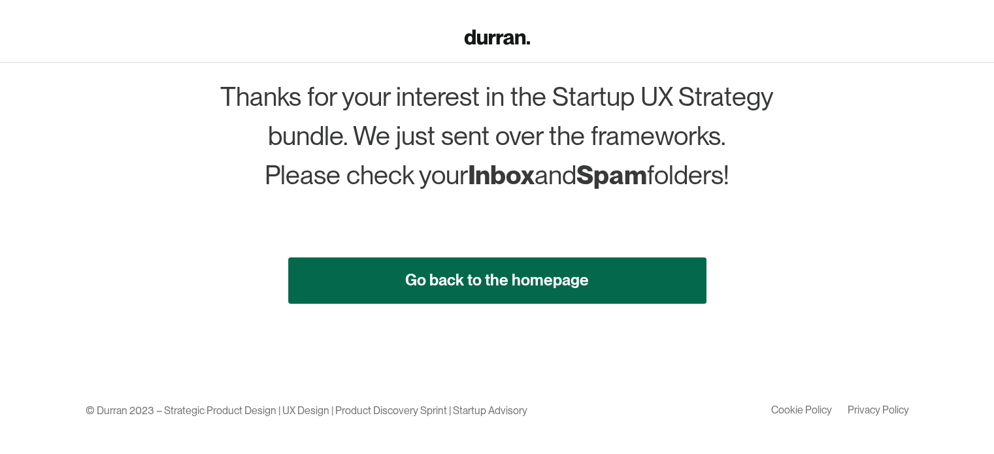 The width and height of the screenshot is (994, 454). What do you see at coordinates (497, 136) in the screenshot?
I see `div: Thanks for your interest in the Startup UX Strategy bundle. We just sent over the frameworks. Ple...` at bounding box center [497, 136].